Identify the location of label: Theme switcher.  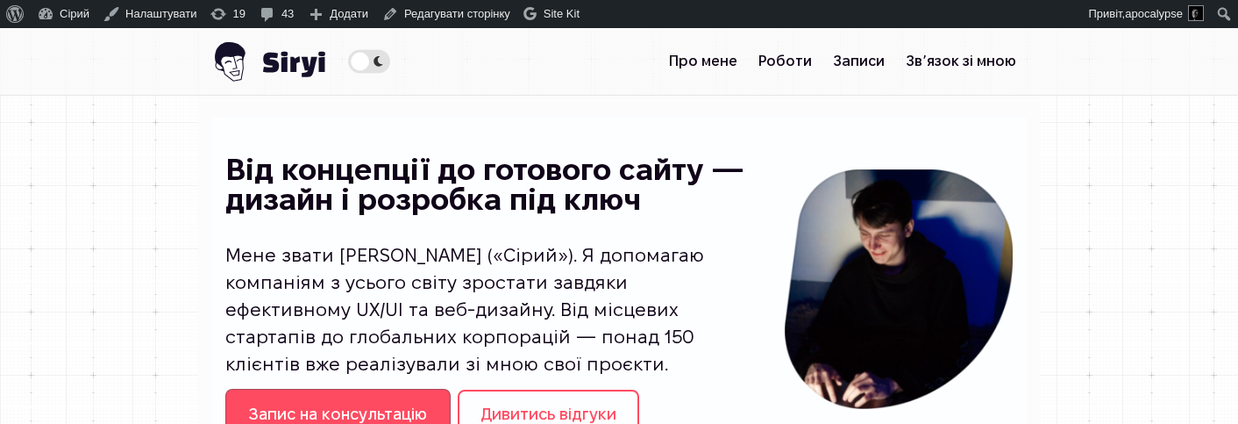
(369, 61).